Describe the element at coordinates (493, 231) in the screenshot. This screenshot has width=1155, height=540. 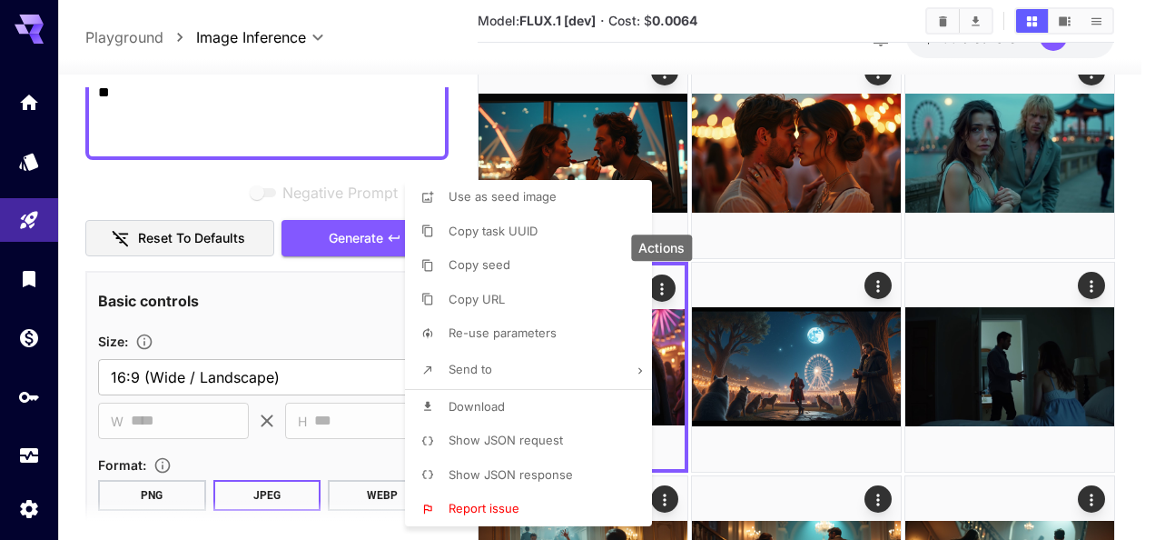
I see `span: Copy task UUID` at that location.